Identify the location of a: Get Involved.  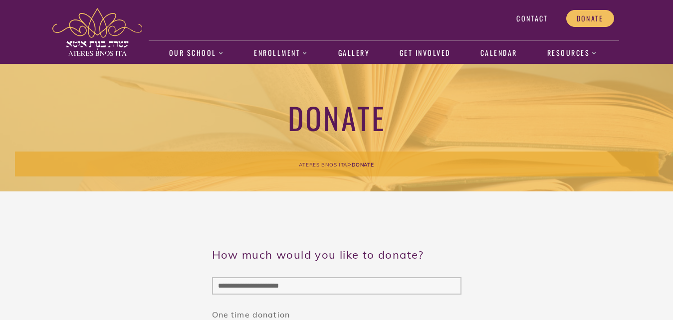
(425, 53).